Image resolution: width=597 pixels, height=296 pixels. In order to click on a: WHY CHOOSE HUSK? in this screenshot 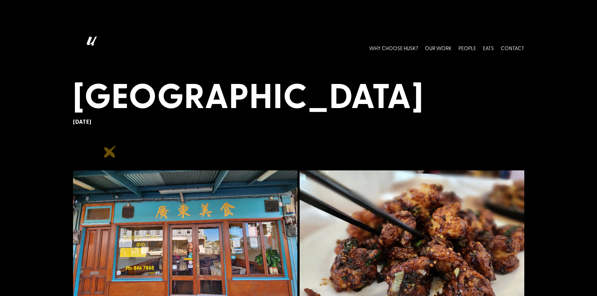, I will do `click(394, 48)`.